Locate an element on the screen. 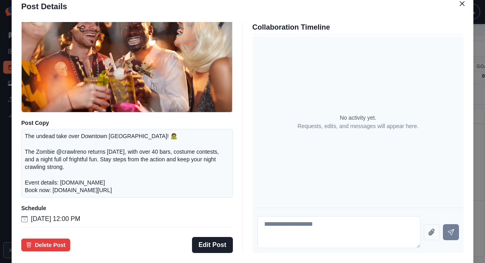 The width and height of the screenshot is (485, 263). button: Delete Post is located at coordinates (46, 245).